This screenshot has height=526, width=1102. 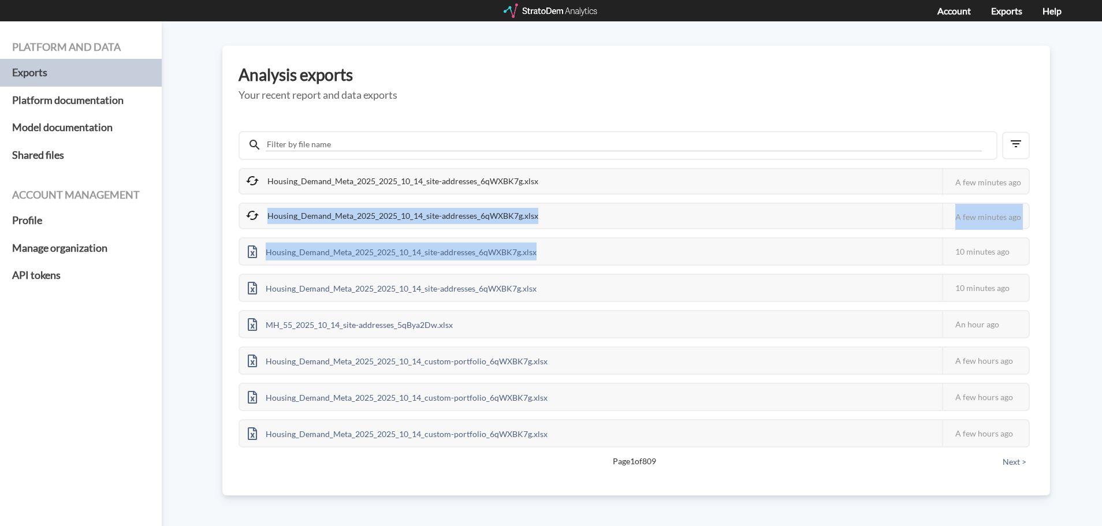 I want to click on h4: Platform and data, so click(x=81, y=47).